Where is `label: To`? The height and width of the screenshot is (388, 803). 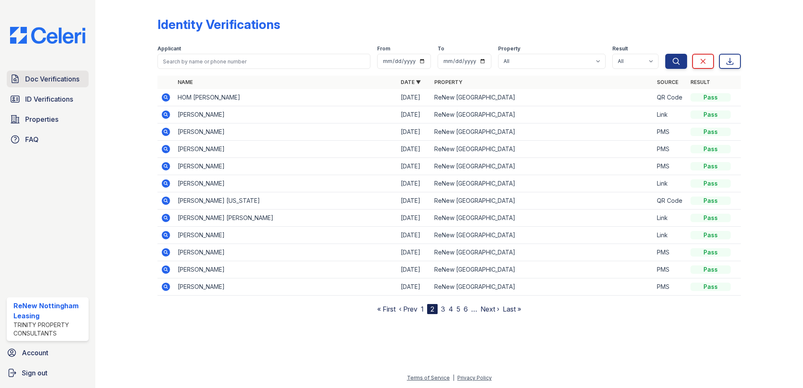 label: To is located at coordinates (441, 49).